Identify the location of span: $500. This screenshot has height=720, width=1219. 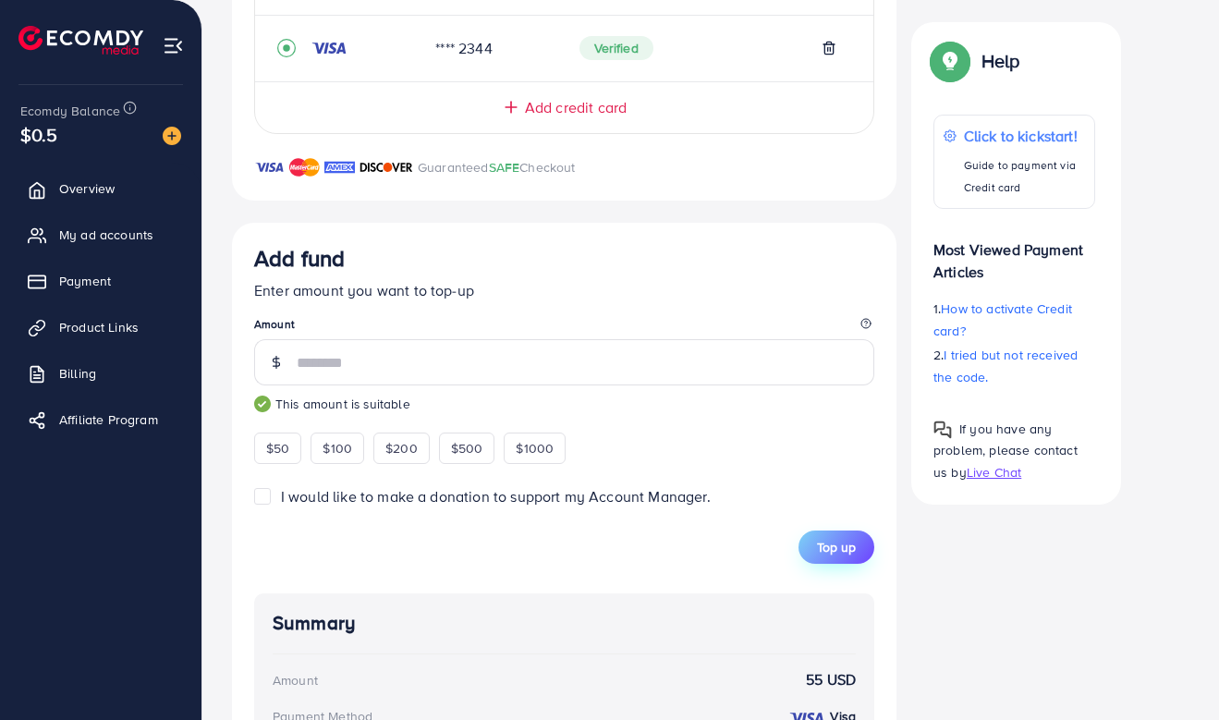
(467, 448).